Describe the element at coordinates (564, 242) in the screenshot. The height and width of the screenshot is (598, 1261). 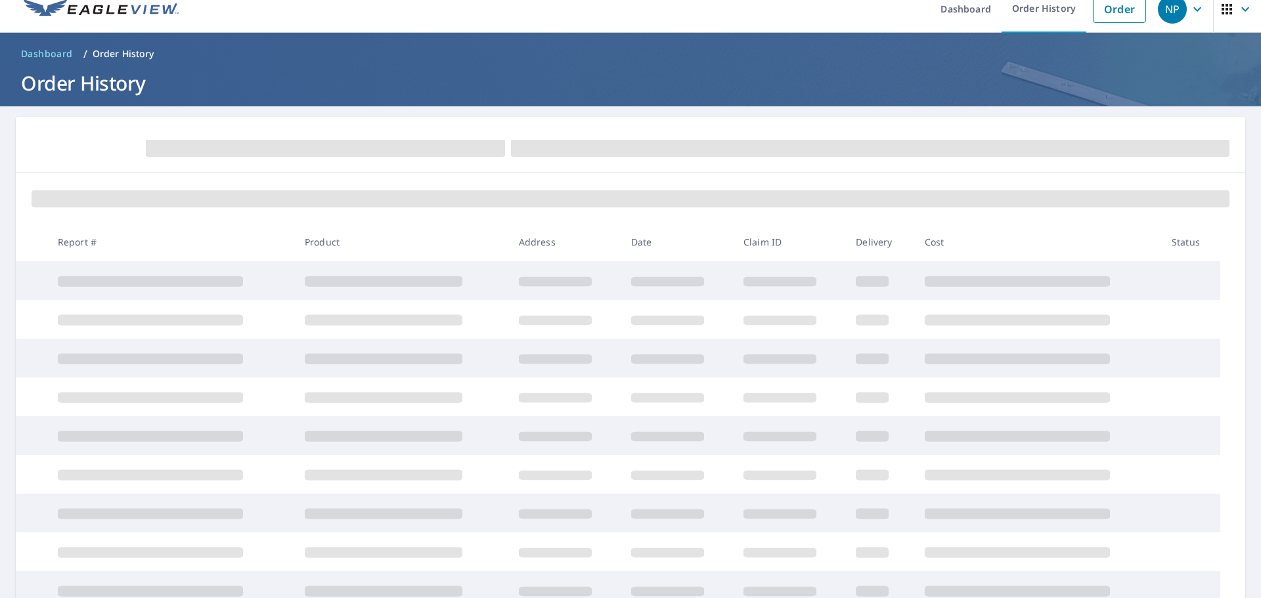
I see `th: Address` at that location.